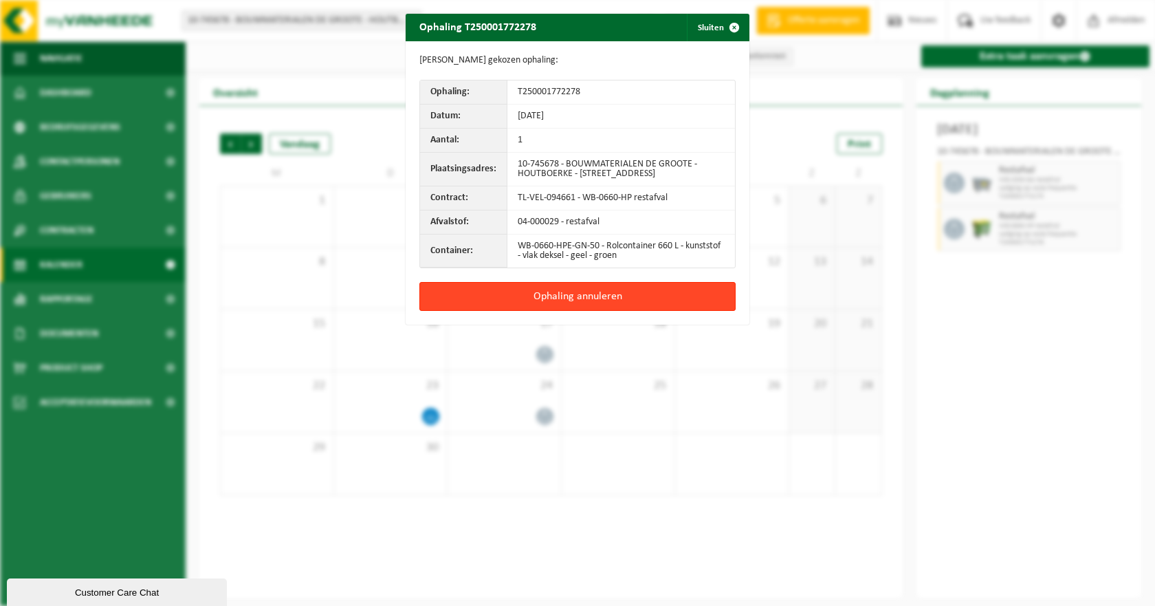 This screenshot has height=606, width=1155. Describe the element at coordinates (463, 222) in the screenshot. I see `th: Afvalstof:` at that location.